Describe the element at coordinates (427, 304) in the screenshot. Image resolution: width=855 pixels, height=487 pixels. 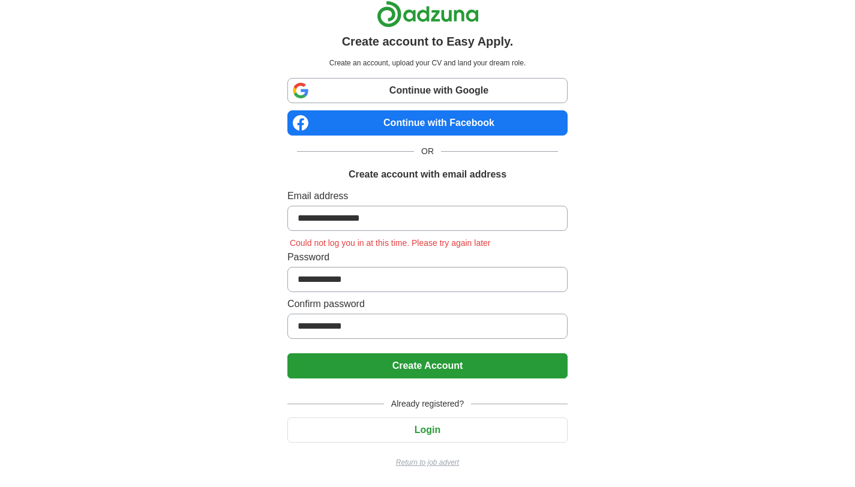
I see `label: Confirm password` at that location.